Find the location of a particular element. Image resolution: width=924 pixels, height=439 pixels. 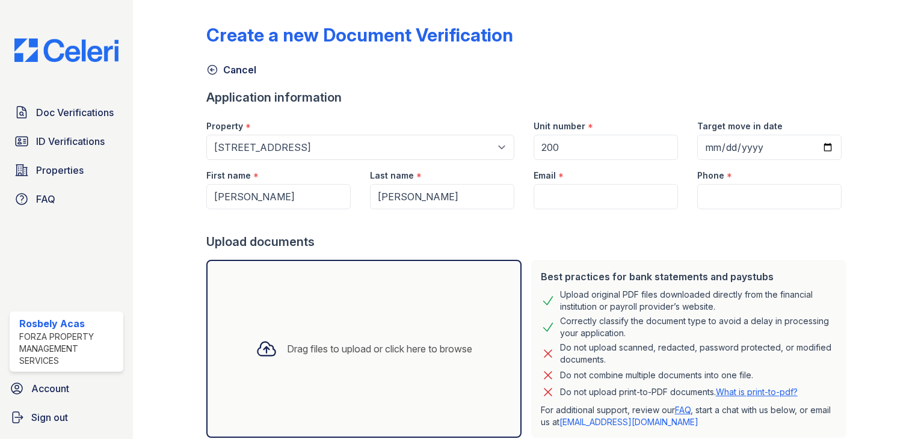

a: Cancel is located at coordinates (231, 70).